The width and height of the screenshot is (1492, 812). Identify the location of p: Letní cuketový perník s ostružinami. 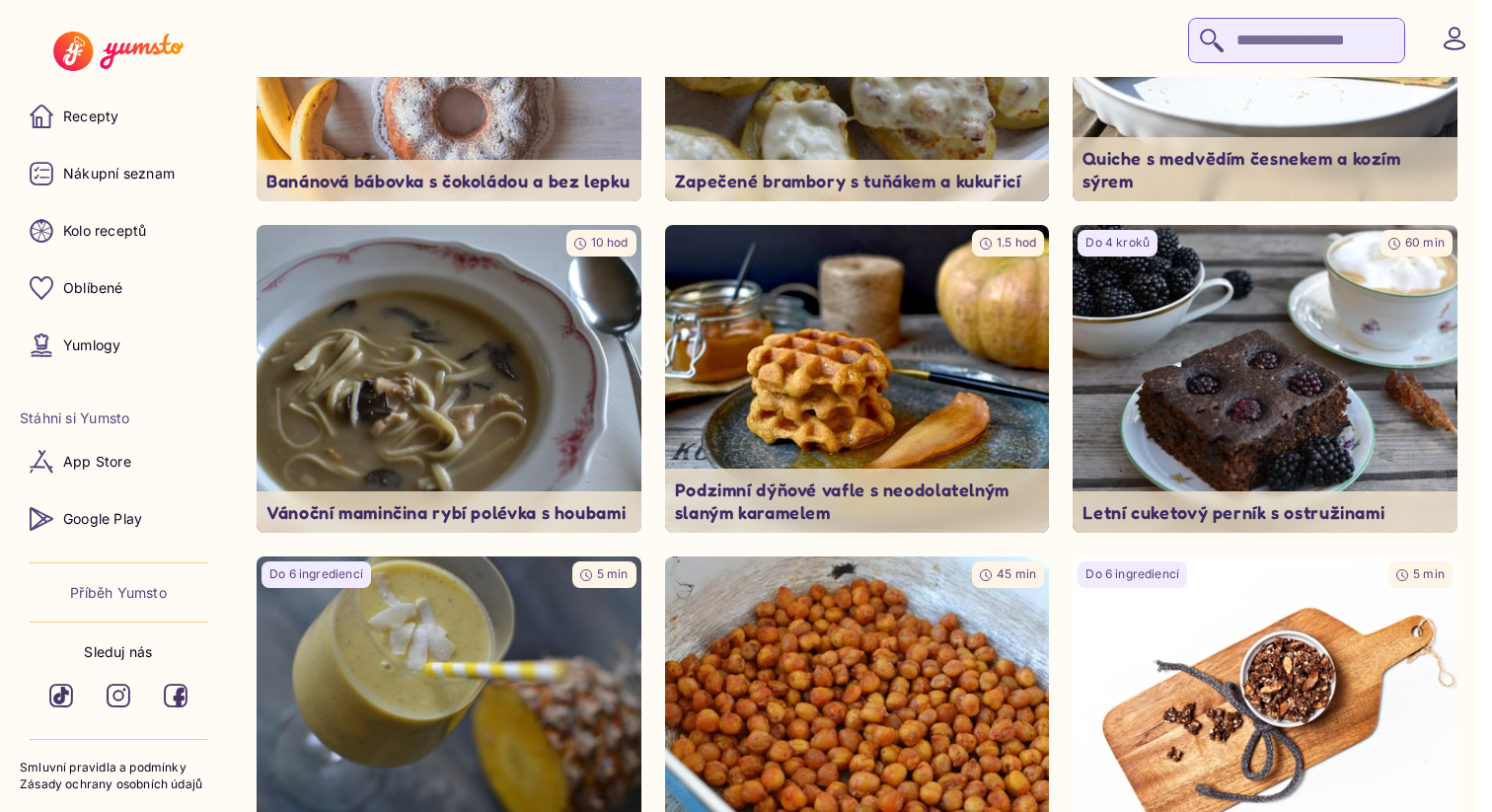
(1264, 512).